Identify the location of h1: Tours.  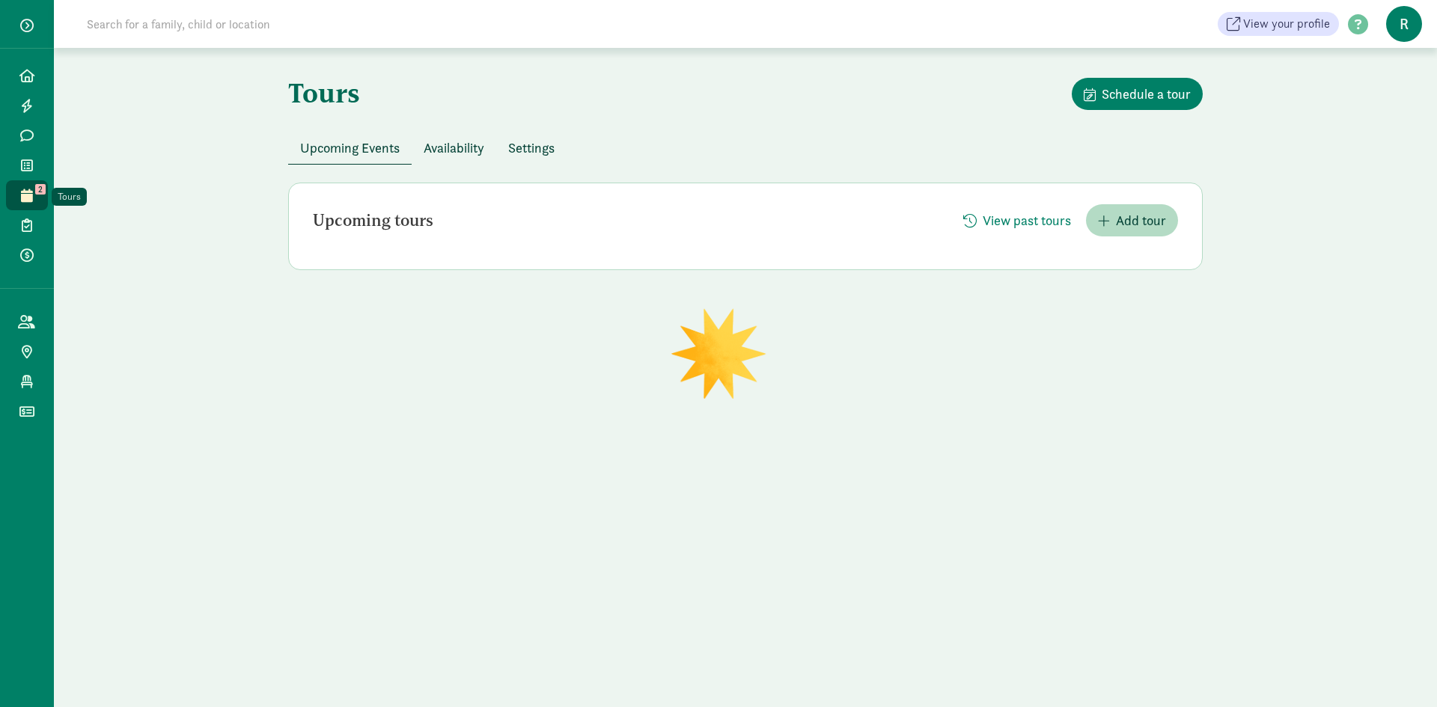
(324, 93).